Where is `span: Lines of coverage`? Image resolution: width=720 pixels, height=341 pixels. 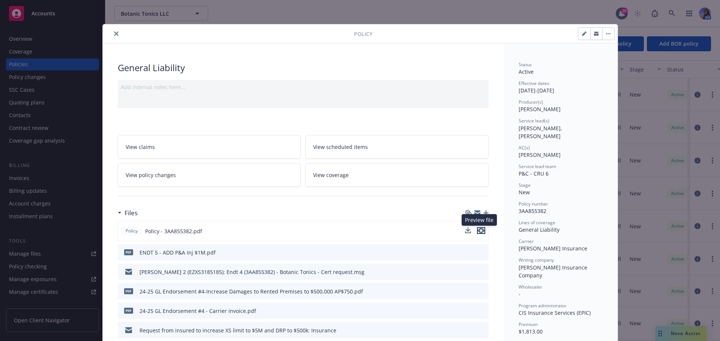 span: Lines of coverage is located at coordinates (537, 223).